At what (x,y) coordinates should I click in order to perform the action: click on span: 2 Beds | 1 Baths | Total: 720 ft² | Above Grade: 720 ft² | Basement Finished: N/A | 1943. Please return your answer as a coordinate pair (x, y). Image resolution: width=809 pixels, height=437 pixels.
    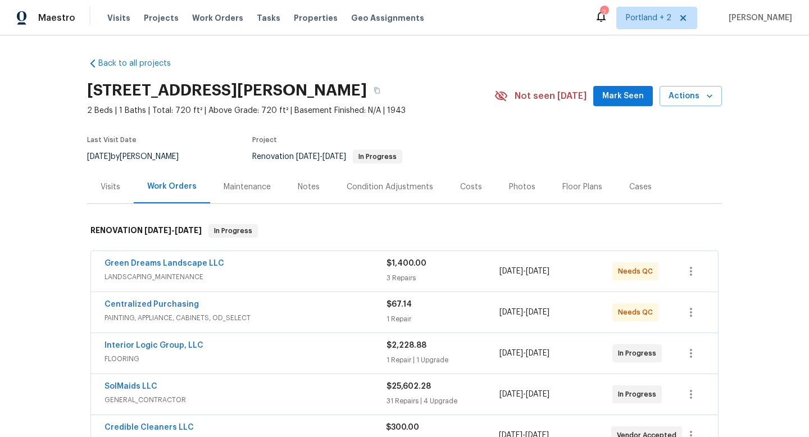
    Looking at the image, I should click on (290, 111).